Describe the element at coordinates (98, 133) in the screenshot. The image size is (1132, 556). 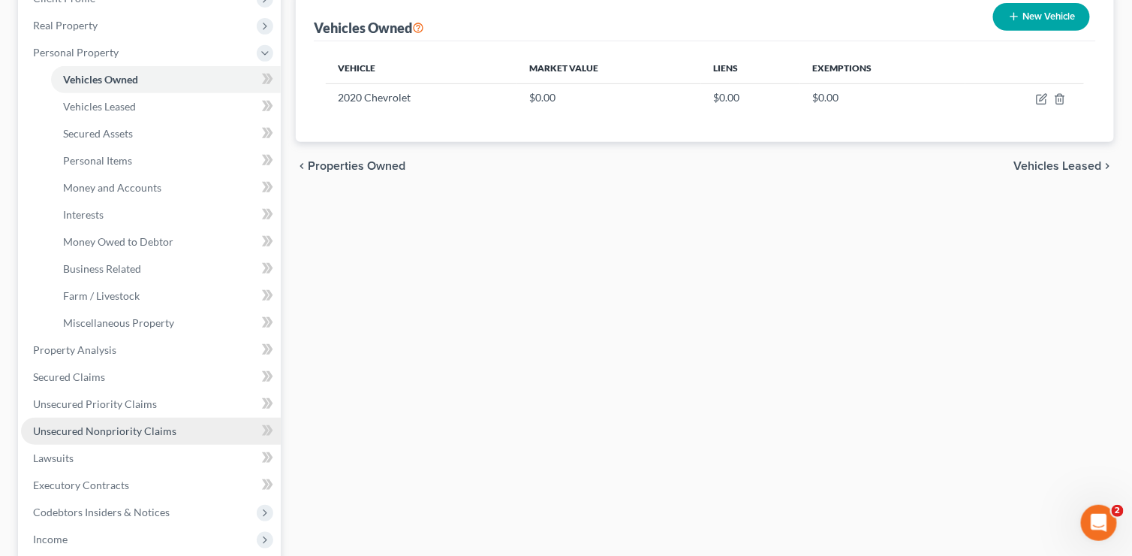
I see `span: Secured Assets` at that location.